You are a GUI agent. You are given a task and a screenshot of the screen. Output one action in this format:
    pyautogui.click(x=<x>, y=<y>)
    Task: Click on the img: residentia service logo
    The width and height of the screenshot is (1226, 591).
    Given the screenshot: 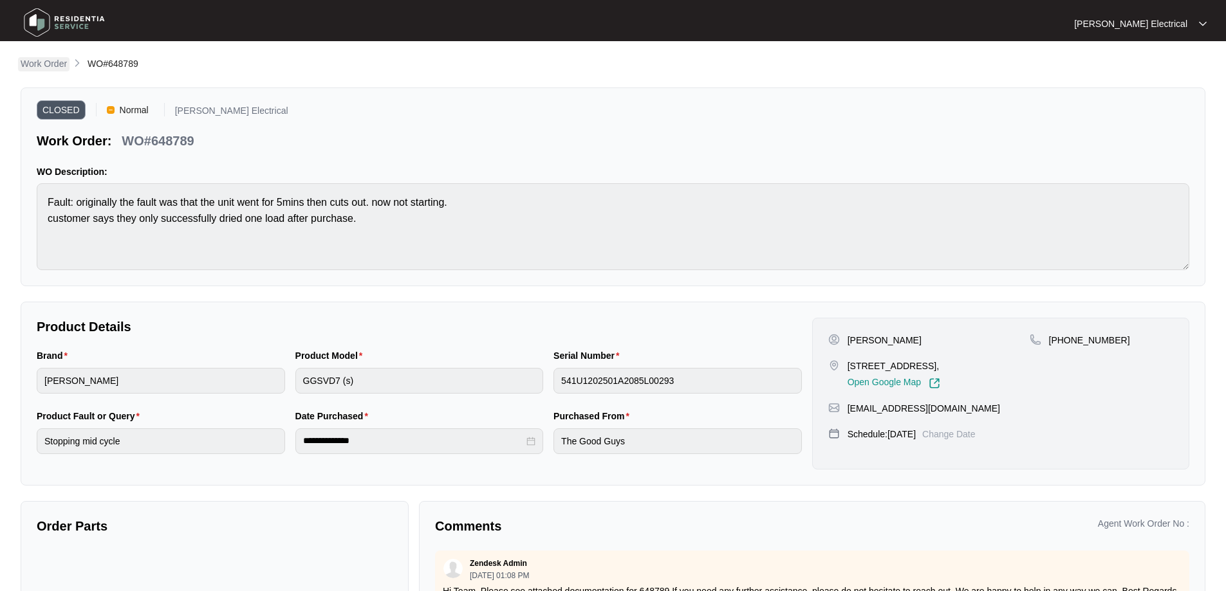 What is the action you would take?
    pyautogui.click(x=64, y=23)
    